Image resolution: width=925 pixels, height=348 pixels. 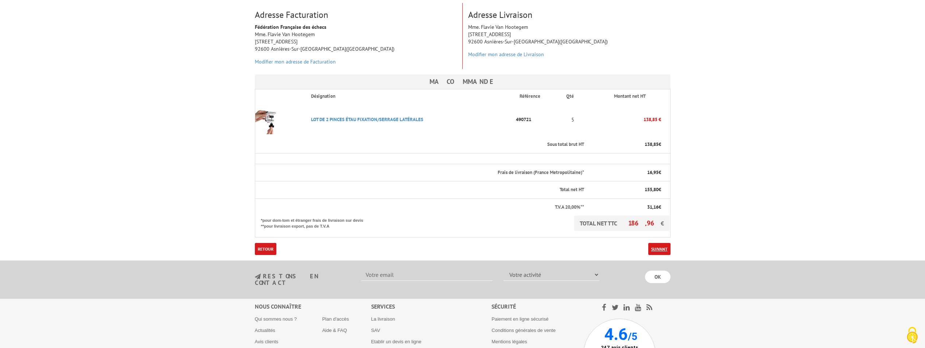 I want to click on th: Qté, so click(x=572, y=96).